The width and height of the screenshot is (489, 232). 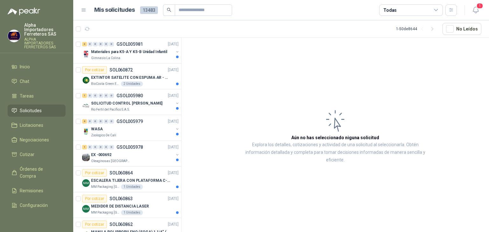 What do you see at coordinates (39, 173) in the screenshot?
I see `span: Órdenes de Compra` at bounding box center [39, 173].